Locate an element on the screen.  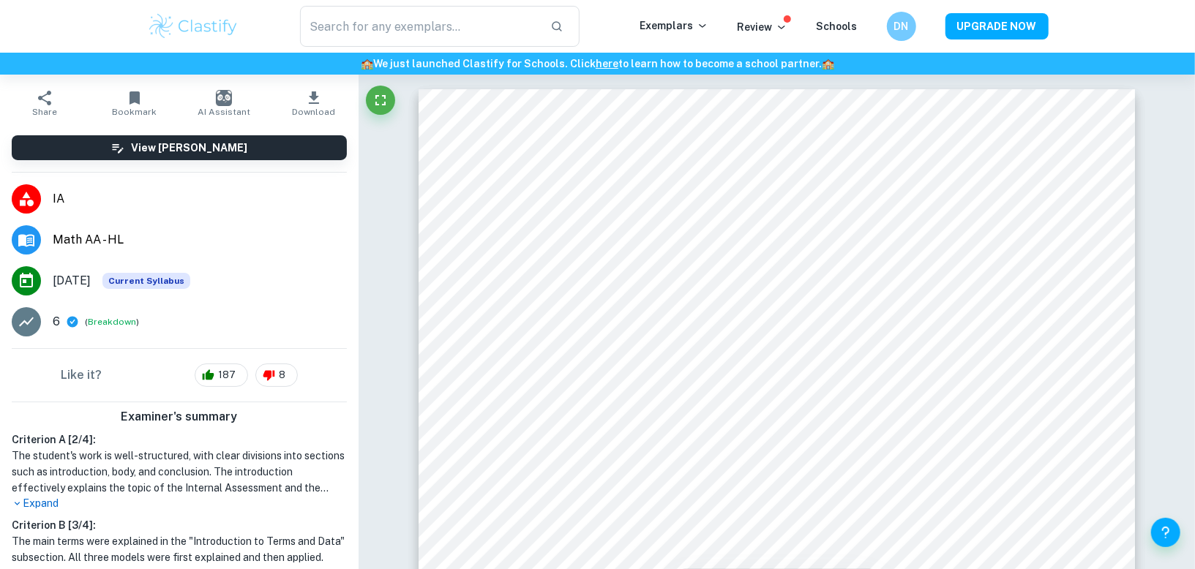
div: 8 is located at coordinates (277, 375).